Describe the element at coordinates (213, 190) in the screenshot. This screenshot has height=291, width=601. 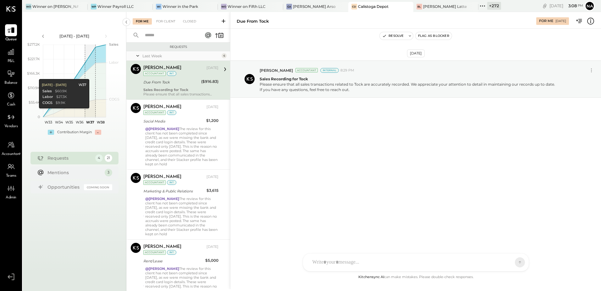
I see `div: $3,615` at that location.